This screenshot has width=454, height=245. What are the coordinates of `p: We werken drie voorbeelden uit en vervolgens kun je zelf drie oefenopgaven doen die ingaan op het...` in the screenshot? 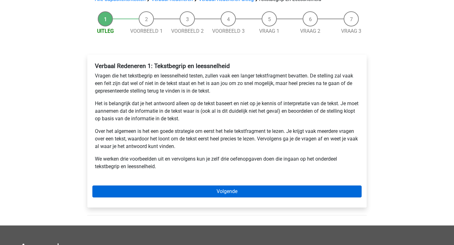 It's located at (227, 163).